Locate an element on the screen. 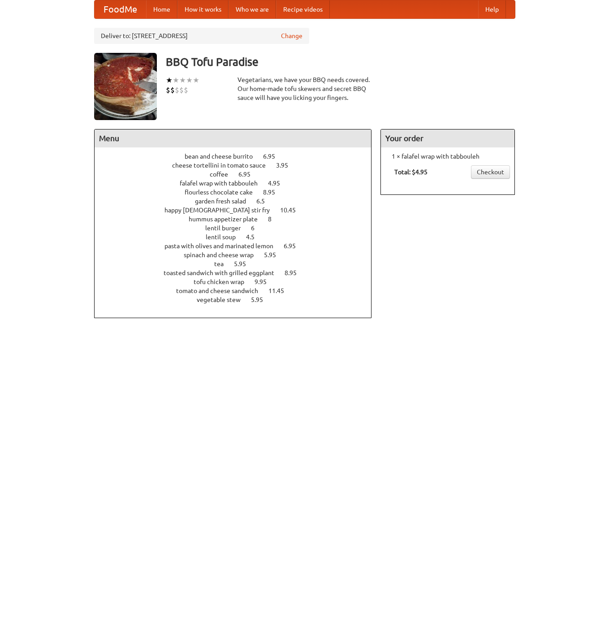 The width and height of the screenshot is (609, 634). span: lentil soup is located at coordinates (225, 237).